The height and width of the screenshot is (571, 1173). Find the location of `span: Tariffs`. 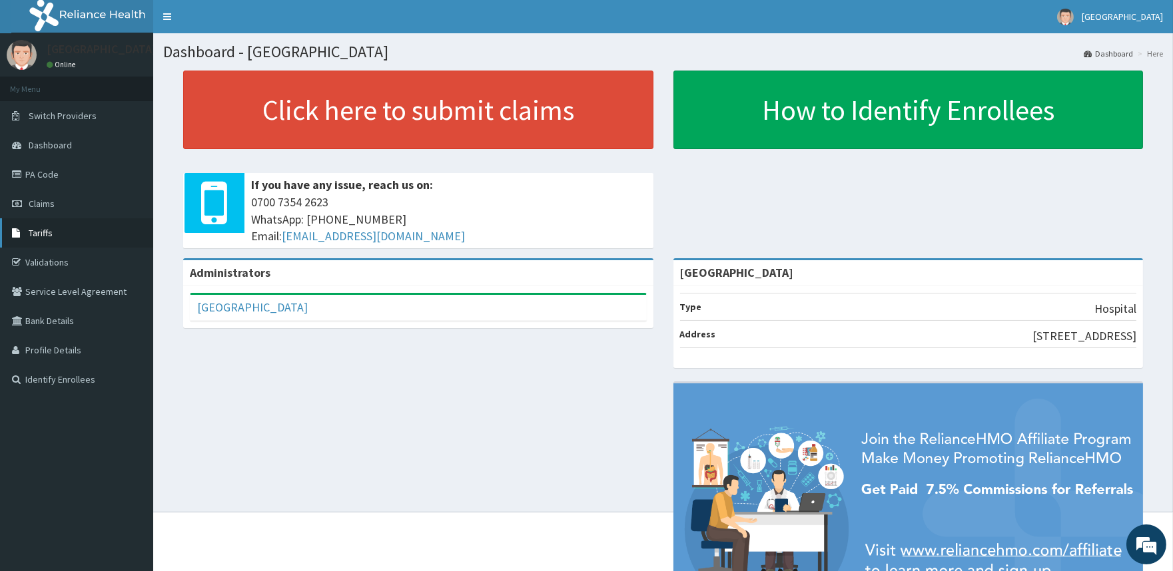

span: Tariffs is located at coordinates (41, 233).